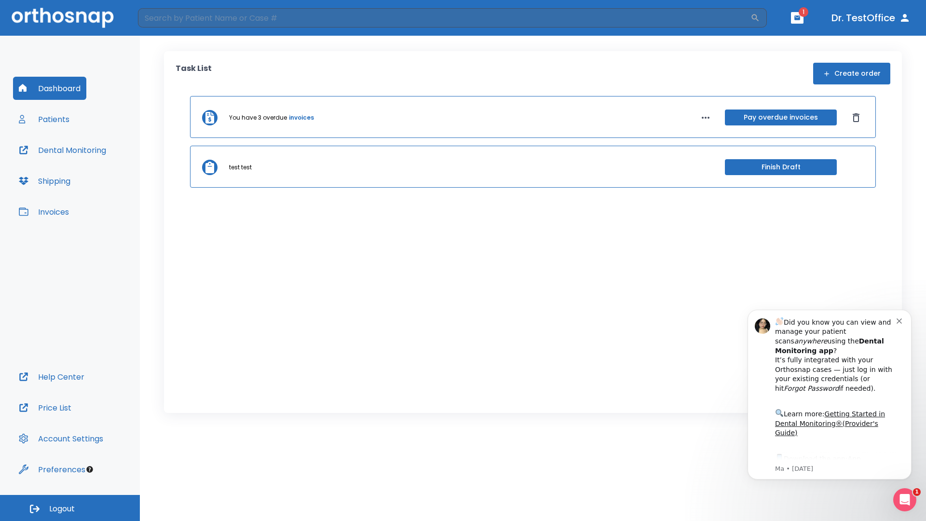  What do you see at coordinates (45, 408) in the screenshot?
I see `a: Price List` at bounding box center [45, 408].